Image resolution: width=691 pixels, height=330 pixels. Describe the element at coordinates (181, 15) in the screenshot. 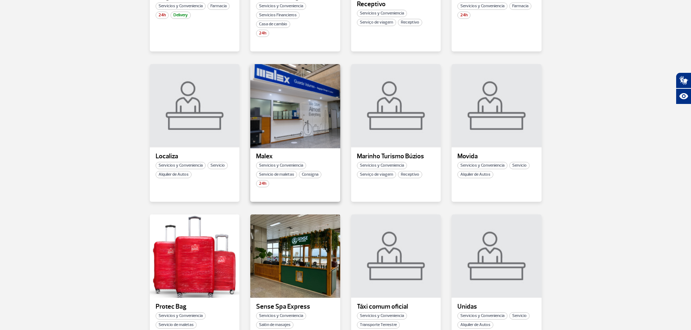

I see `span: Delivery` at that location.